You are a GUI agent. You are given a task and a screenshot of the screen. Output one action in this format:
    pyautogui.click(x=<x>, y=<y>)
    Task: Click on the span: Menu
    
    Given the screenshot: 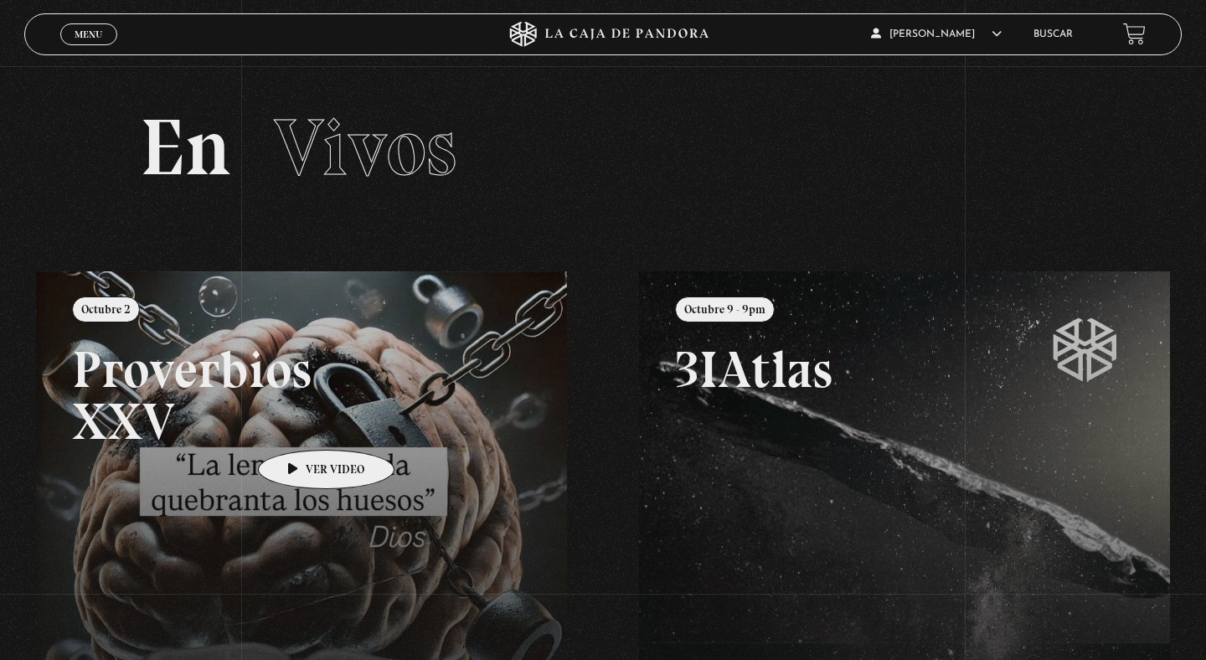 What is the action you would take?
    pyautogui.click(x=88, y=34)
    